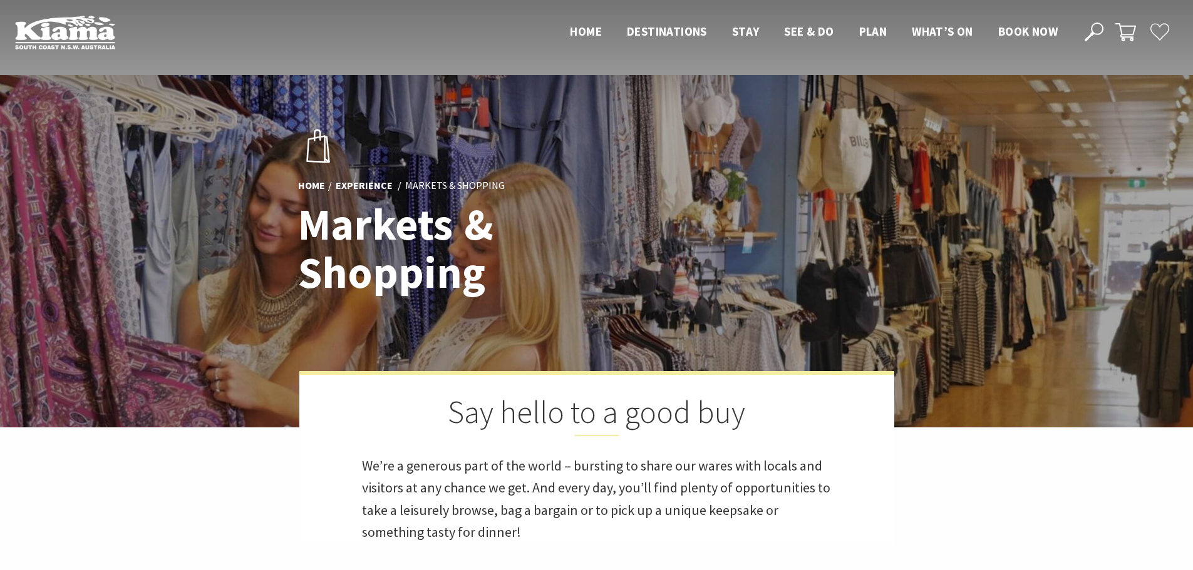 This screenshot has height=570, width=1193. I want to click on span: What’s On, so click(942, 31).